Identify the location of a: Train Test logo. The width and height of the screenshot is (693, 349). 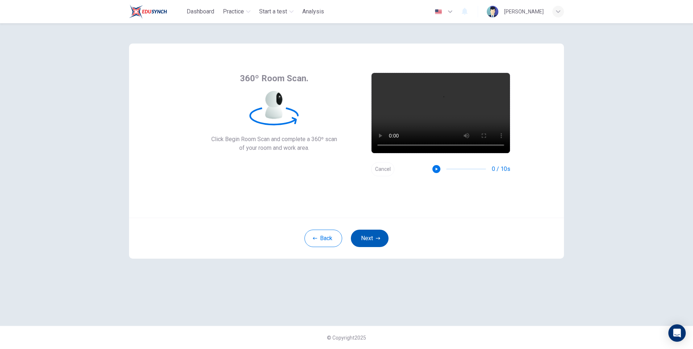
(156, 12).